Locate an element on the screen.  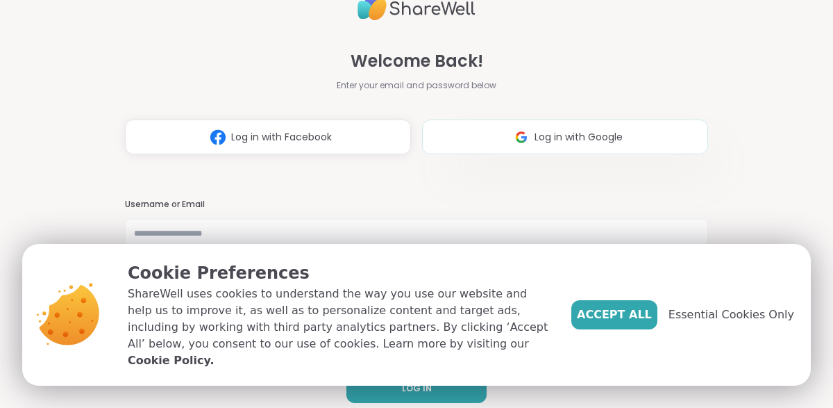
h3: Username or Email is located at coordinates (417, 204).